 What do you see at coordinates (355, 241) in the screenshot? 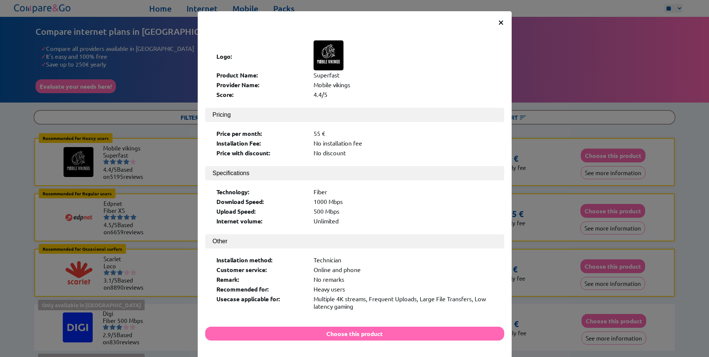
I see `button: Other` at bounding box center [355, 241].